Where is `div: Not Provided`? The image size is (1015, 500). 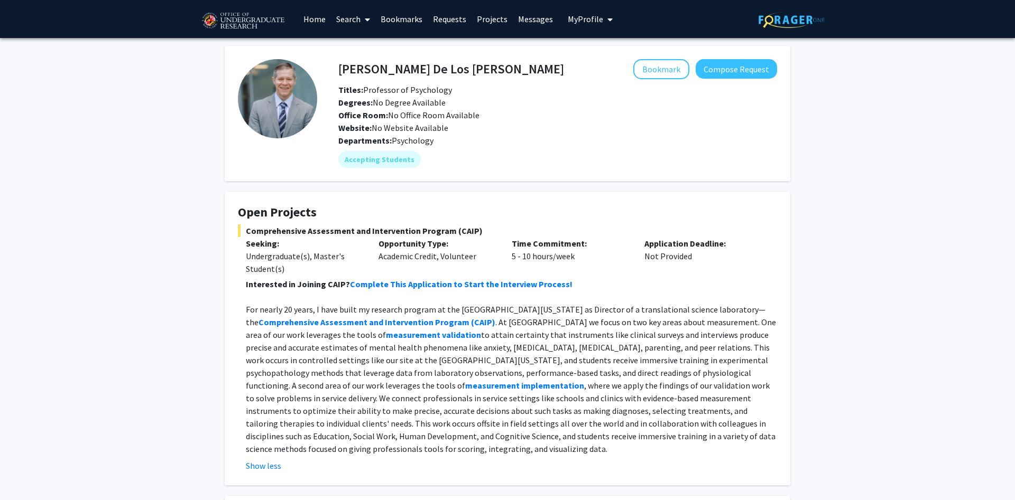
div: Not Provided is located at coordinates (702, 256).